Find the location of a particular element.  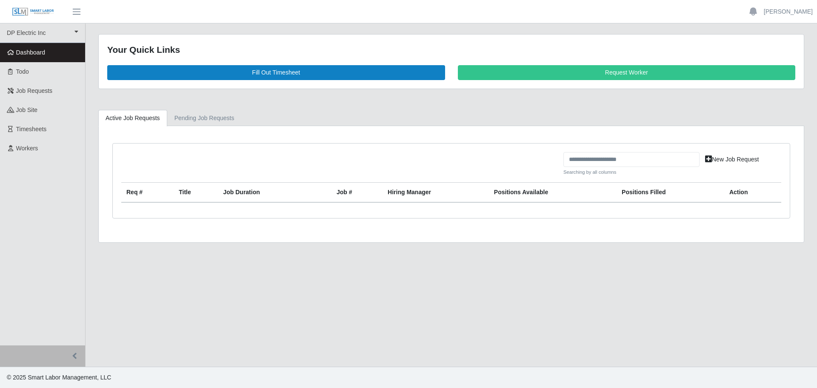

a: Fill Out Timesheet is located at coordinates (276, 72).